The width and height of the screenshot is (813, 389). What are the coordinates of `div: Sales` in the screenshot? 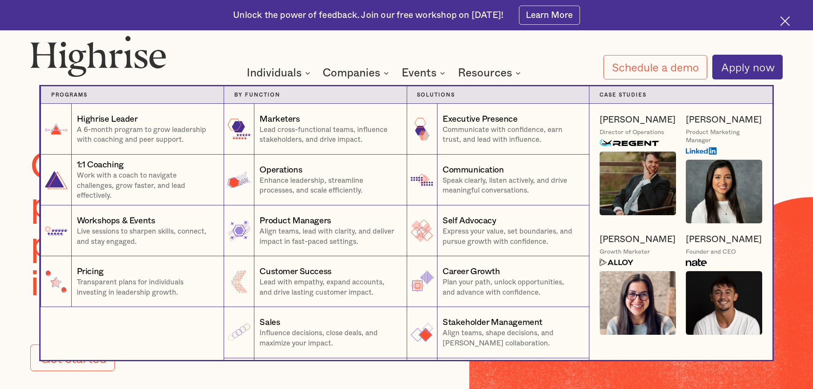 It's located at (270, 322).